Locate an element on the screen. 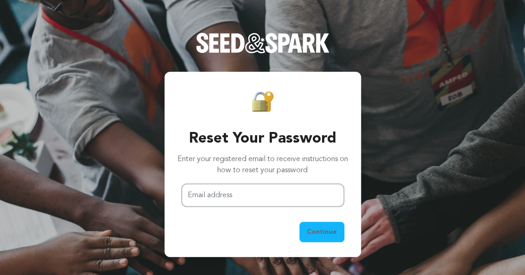  button: Continue is located at coordinates (322, 232).